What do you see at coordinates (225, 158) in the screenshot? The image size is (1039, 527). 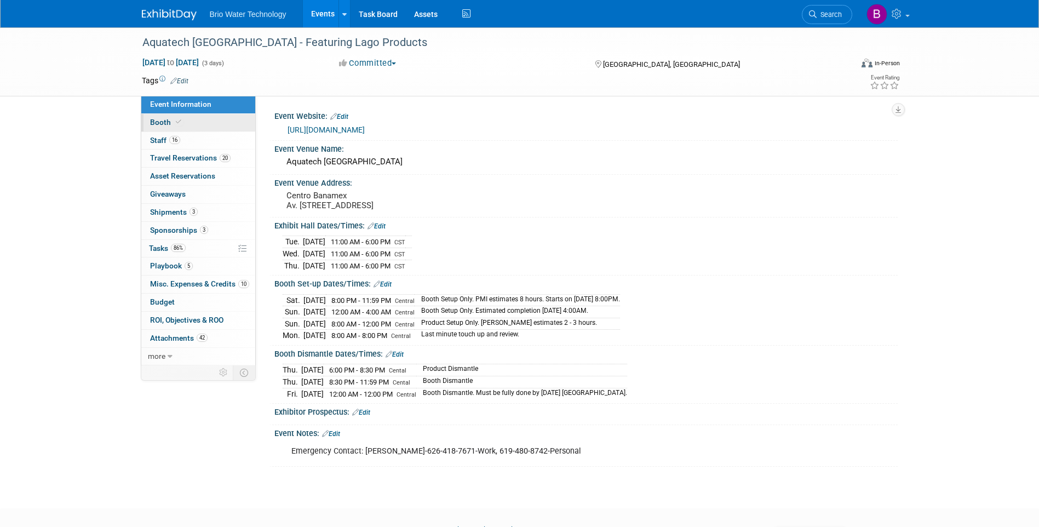 I see `span: 20` at bounding box center [225, 158].